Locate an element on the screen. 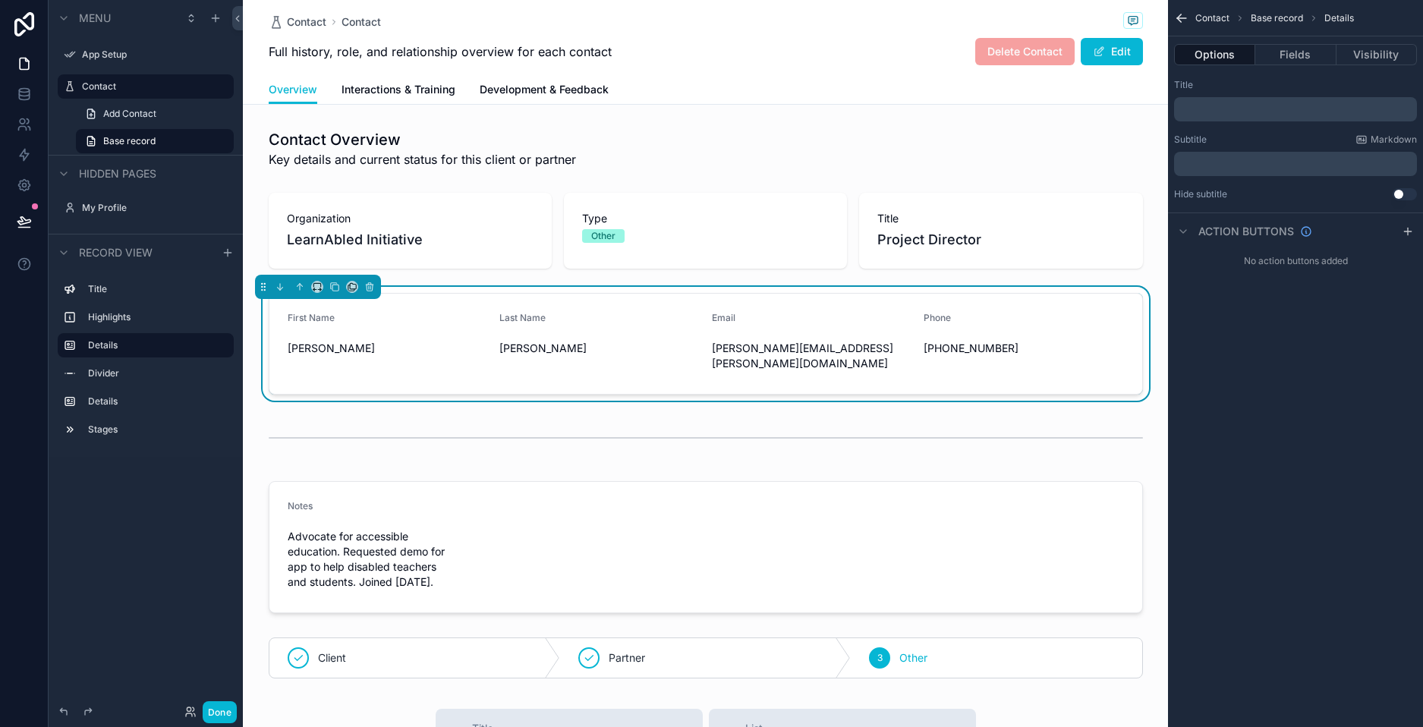 The height and width of the screenshot is (727, 1423). a: App Setup is located at coordinates (156, 55).